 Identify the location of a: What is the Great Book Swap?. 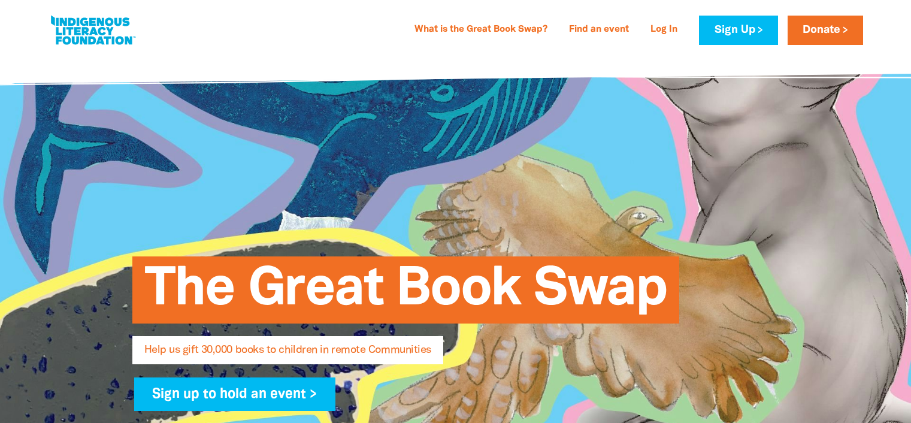
(481, 30).